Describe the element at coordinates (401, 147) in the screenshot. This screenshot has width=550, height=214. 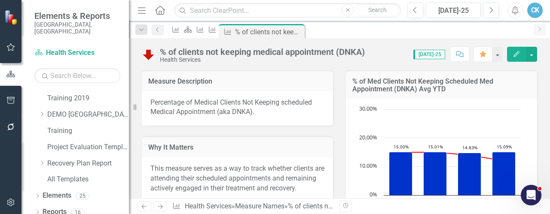
I see `text: 15.00%` at that location.